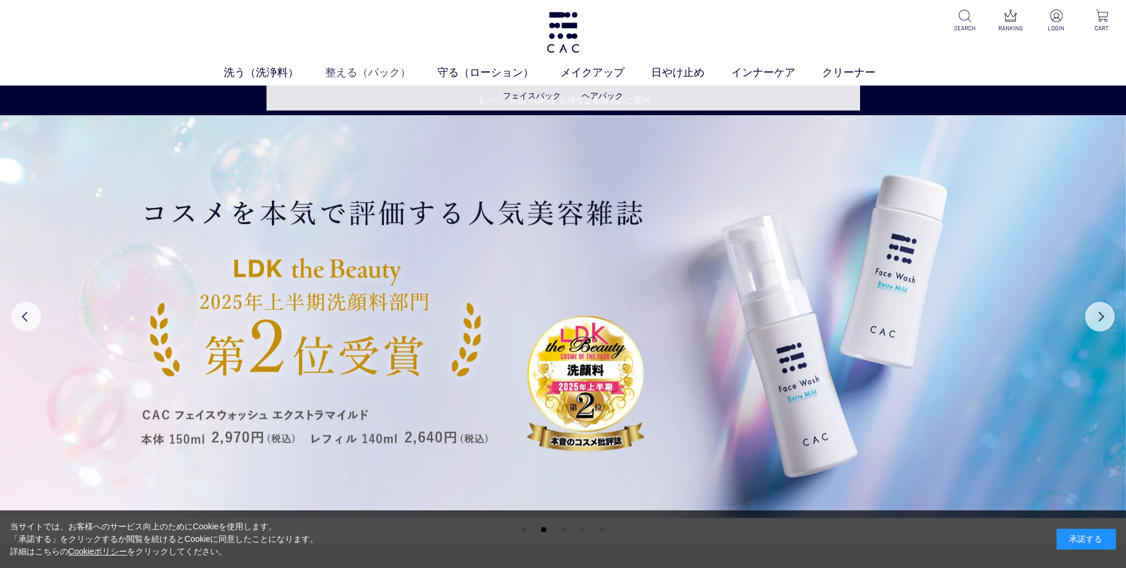 Image resolution: width=1126 pixels, height=568 pixels. I want to click on div: 承諾する, so click(1087, 539).